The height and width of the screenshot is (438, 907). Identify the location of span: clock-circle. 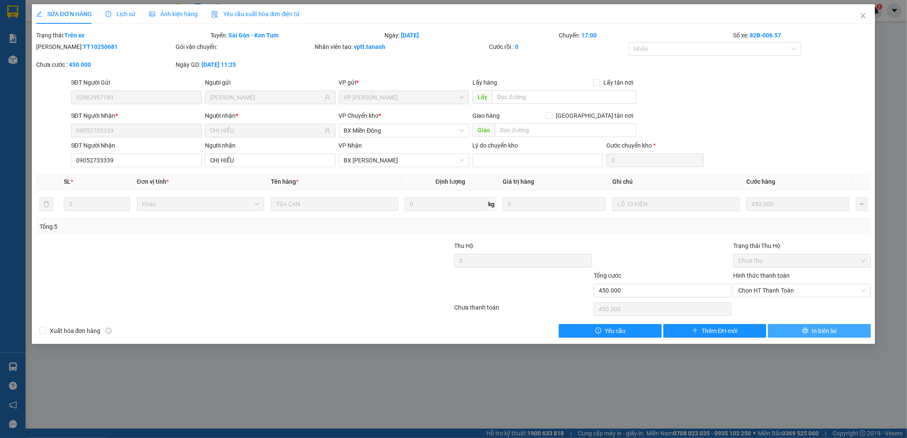
(108, 14).